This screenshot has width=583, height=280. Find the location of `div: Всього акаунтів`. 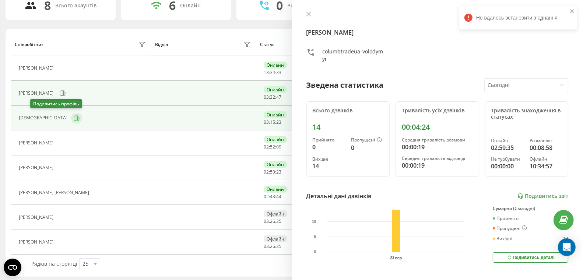

div: Всього акаунтів is located at coordinates (76, 6).